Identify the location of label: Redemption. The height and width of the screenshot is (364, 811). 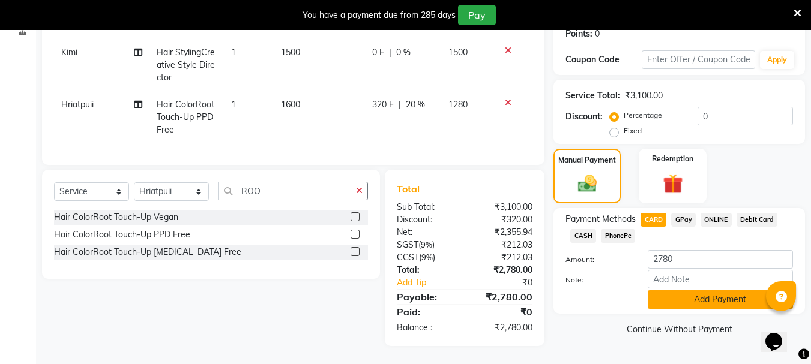
(672, 159).